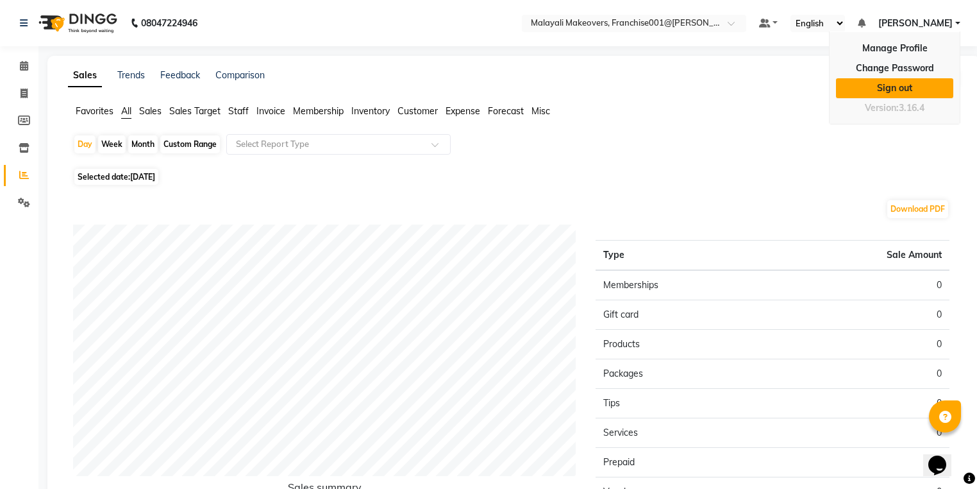 The image size is (977, 489). What do you see at coordinates (271, 111) in the screenshot?
I see `span: Invoice` at bounding box center [271, 111].